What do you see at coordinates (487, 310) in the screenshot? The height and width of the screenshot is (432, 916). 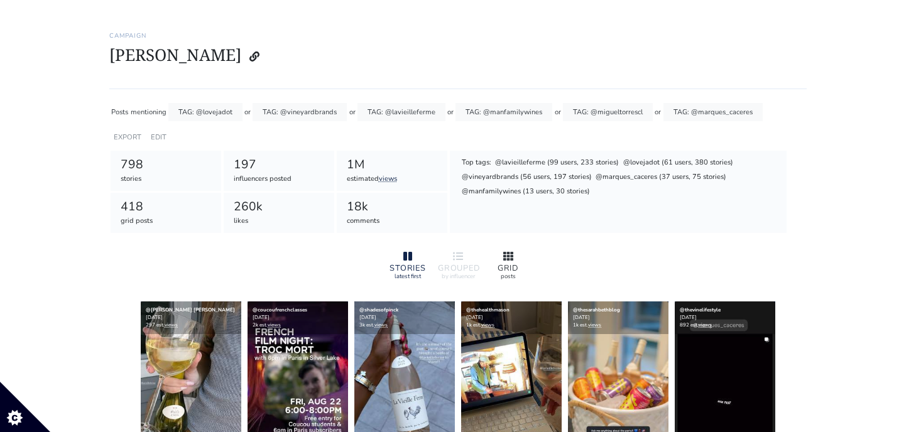 I see `a: @thehealthmason` at bounding box center [487, 310].